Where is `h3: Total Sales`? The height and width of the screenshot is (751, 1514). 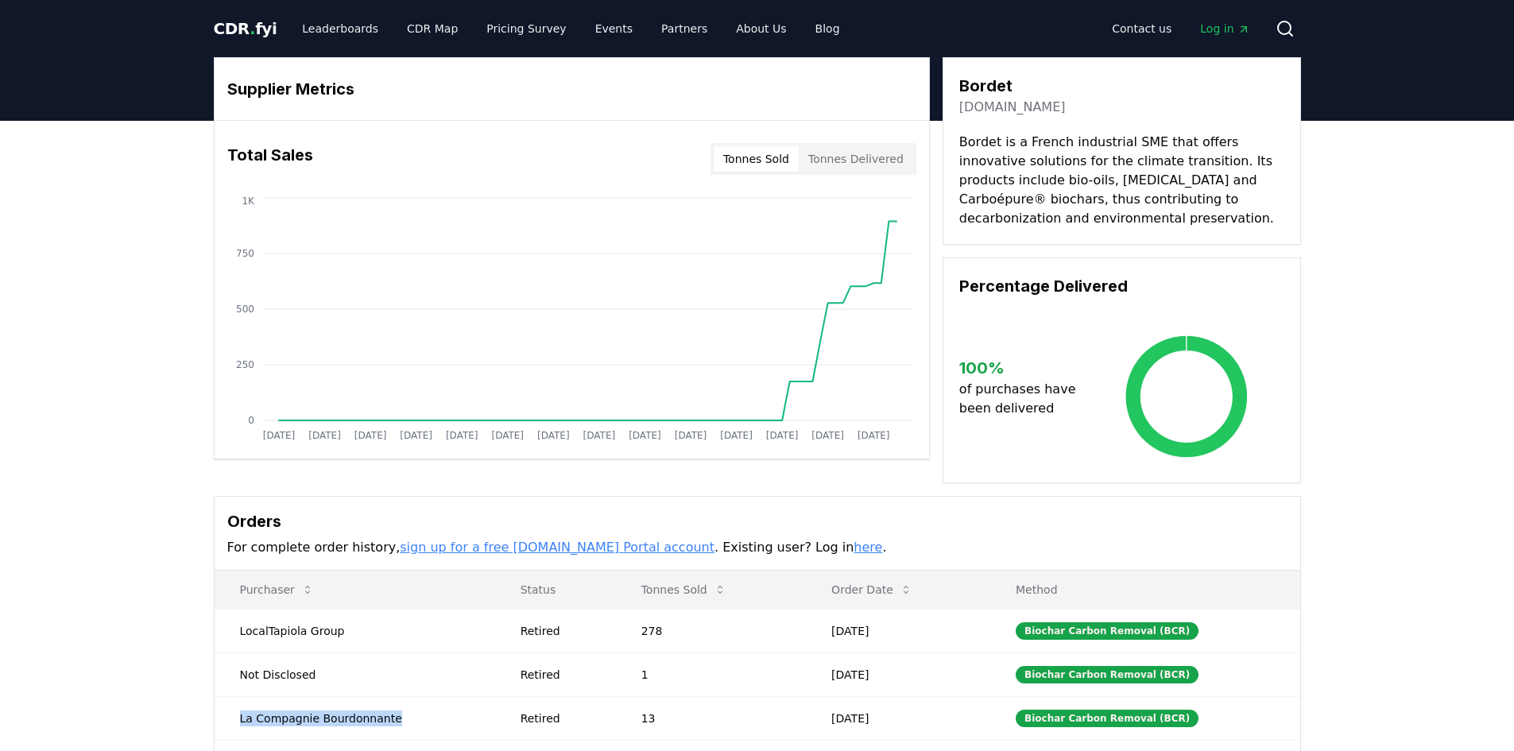 h3: Total Sales is located at coordinates (270, 159).